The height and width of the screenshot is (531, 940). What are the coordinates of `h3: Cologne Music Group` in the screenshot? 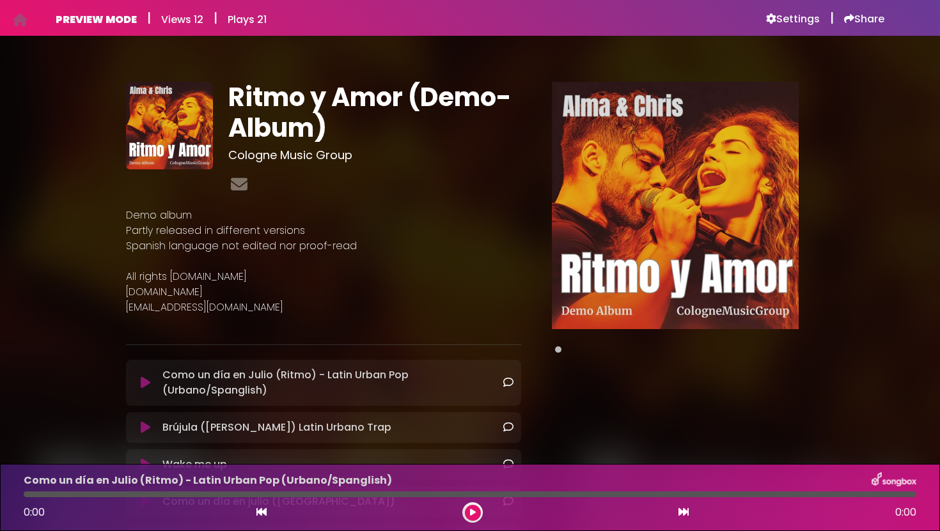 It's located at (374, 155).